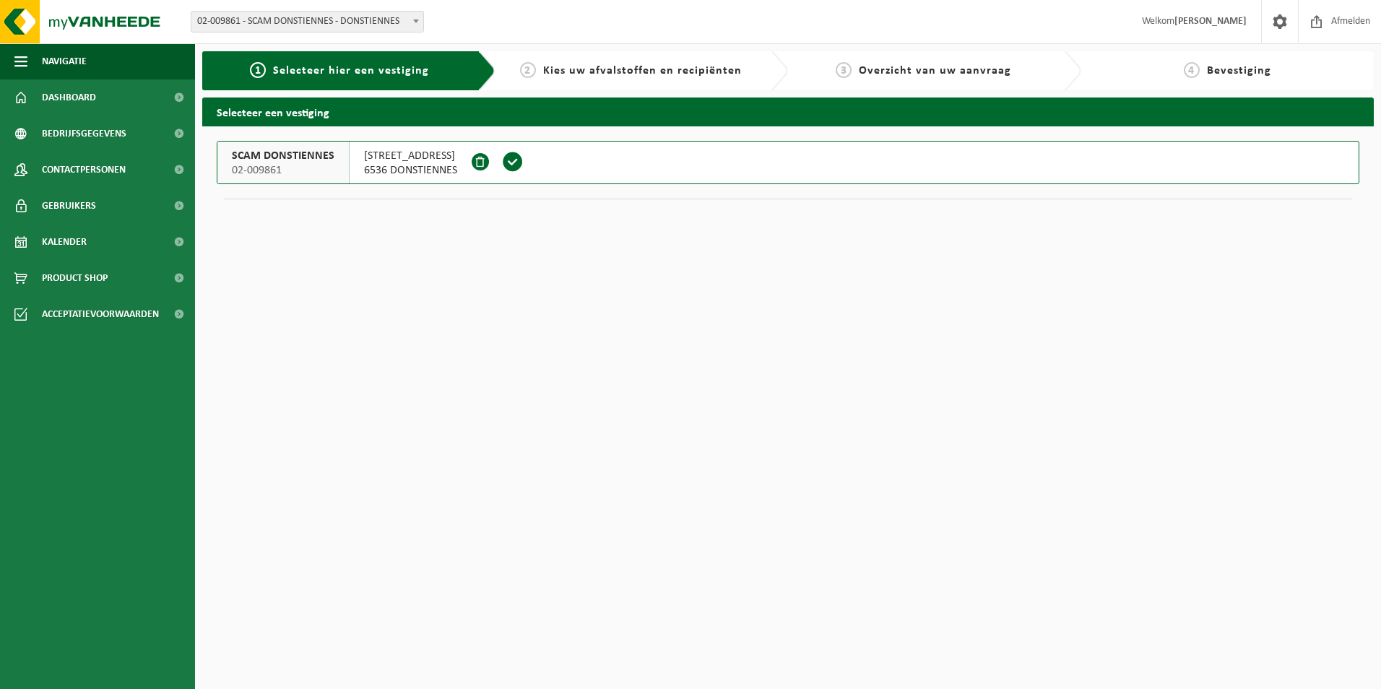  What do you see at coordinates (84, 170) in the screenshot?
I see `span: Contactpersonen` at bounding box center [84, 170].